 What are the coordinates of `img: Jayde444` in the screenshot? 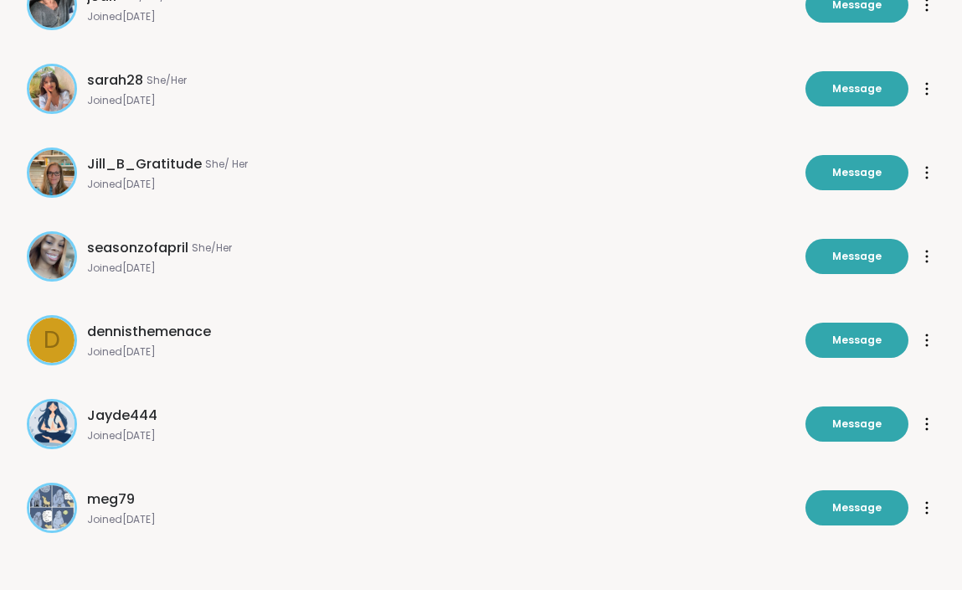 It's located at (52, 424).